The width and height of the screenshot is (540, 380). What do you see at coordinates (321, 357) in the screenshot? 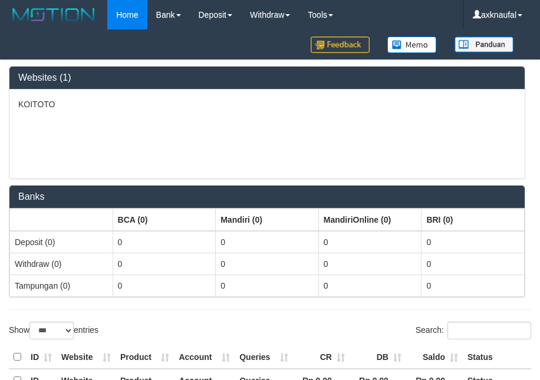
I see `th: CR` at bounding box center [321, 357].